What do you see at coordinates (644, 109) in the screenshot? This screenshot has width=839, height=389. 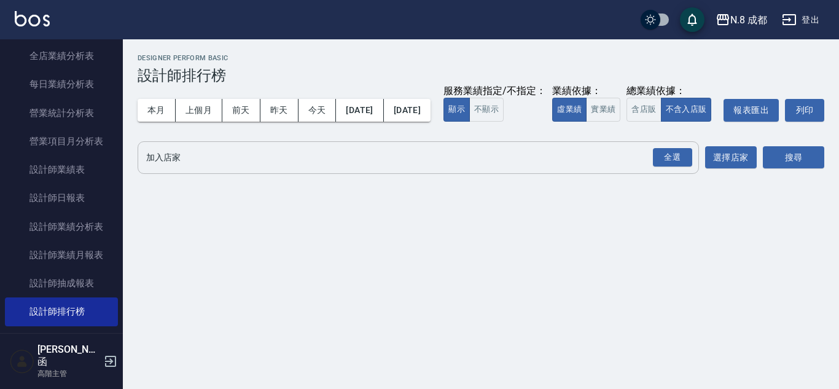 I see `button: 含店販` at bounding box center [644, 109].